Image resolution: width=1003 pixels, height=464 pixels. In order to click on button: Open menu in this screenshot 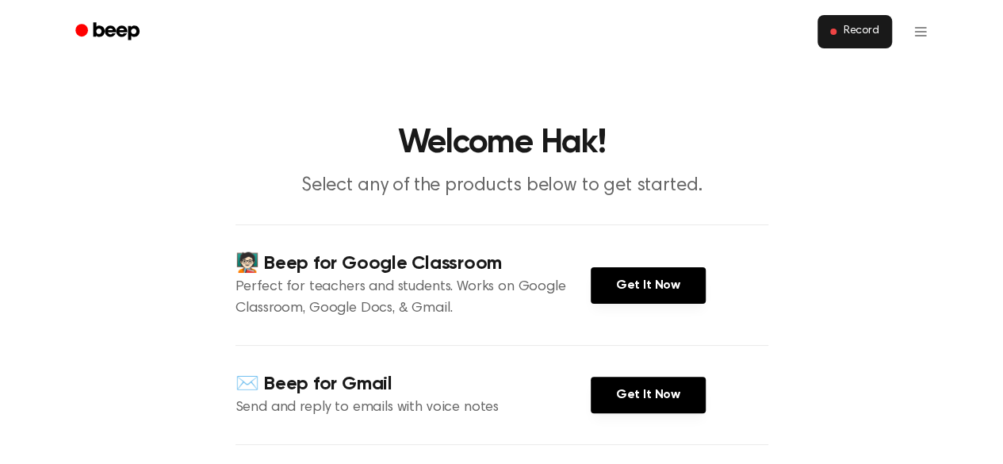, I will do `click(921, 32)`.